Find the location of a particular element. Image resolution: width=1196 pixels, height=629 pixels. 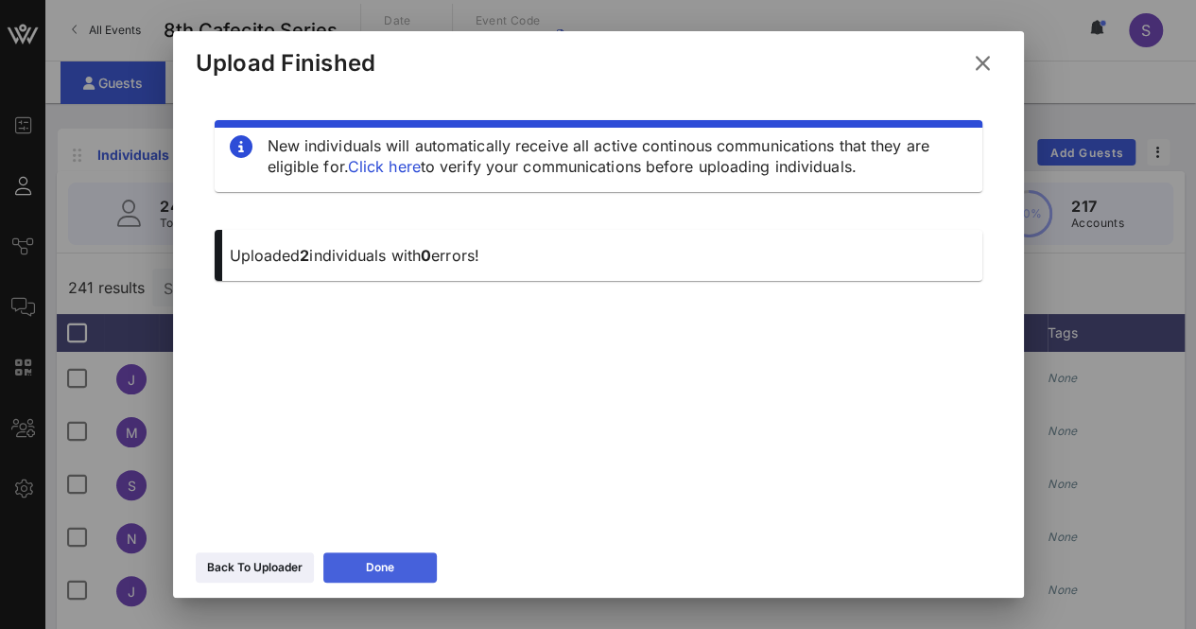

p: Uploaded individuals with errors! is located at coordinates (598, 255).